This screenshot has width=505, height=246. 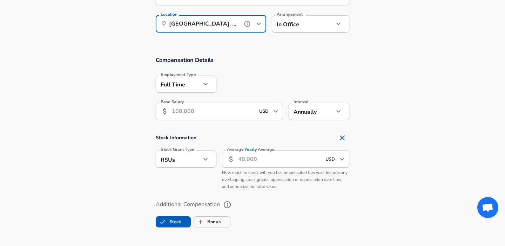 What do you see at coordinates (342, 138) in the screenshot?
I see `button: Remove Section` at bounding box center [342, 138].